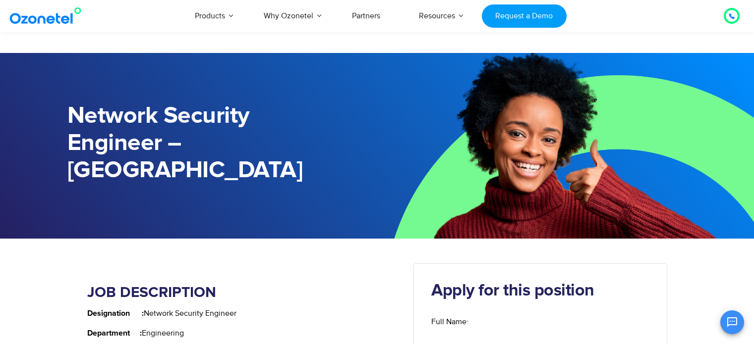 This screenshot has width=754, height=344. What do you see at coordinates (732, 323) in the screenshot?
I see `button: Open chat` at bounding box center [732, 323].